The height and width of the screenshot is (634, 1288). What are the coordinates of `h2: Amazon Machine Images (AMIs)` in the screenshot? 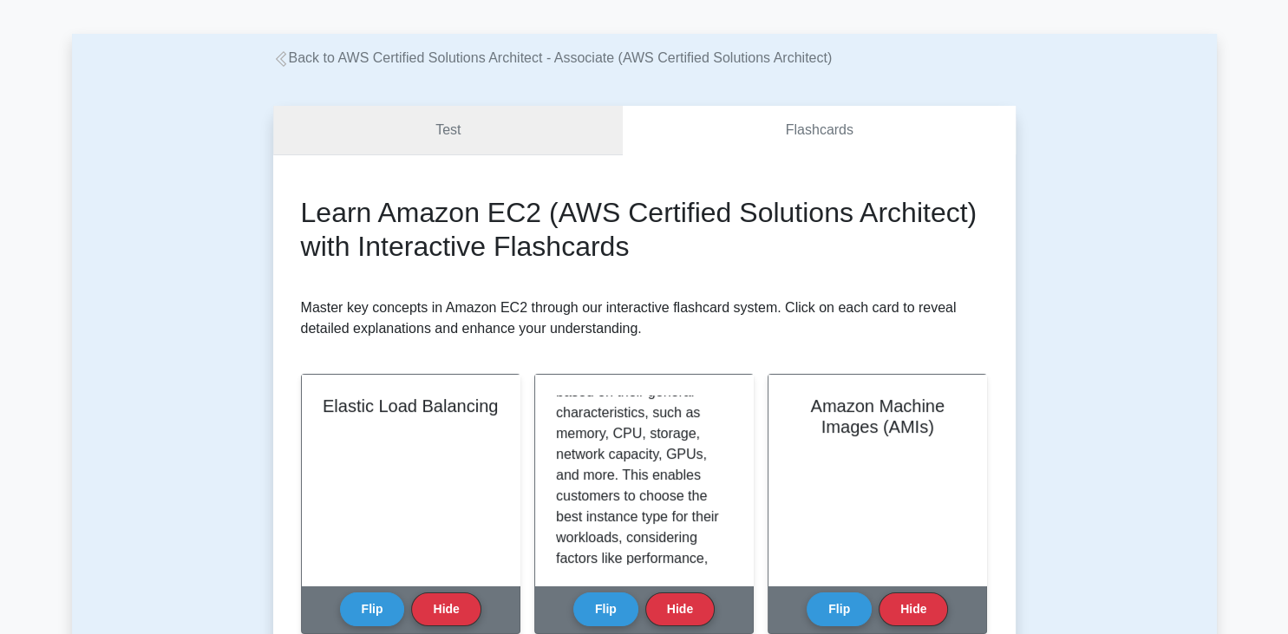 It's located at (877, 416).